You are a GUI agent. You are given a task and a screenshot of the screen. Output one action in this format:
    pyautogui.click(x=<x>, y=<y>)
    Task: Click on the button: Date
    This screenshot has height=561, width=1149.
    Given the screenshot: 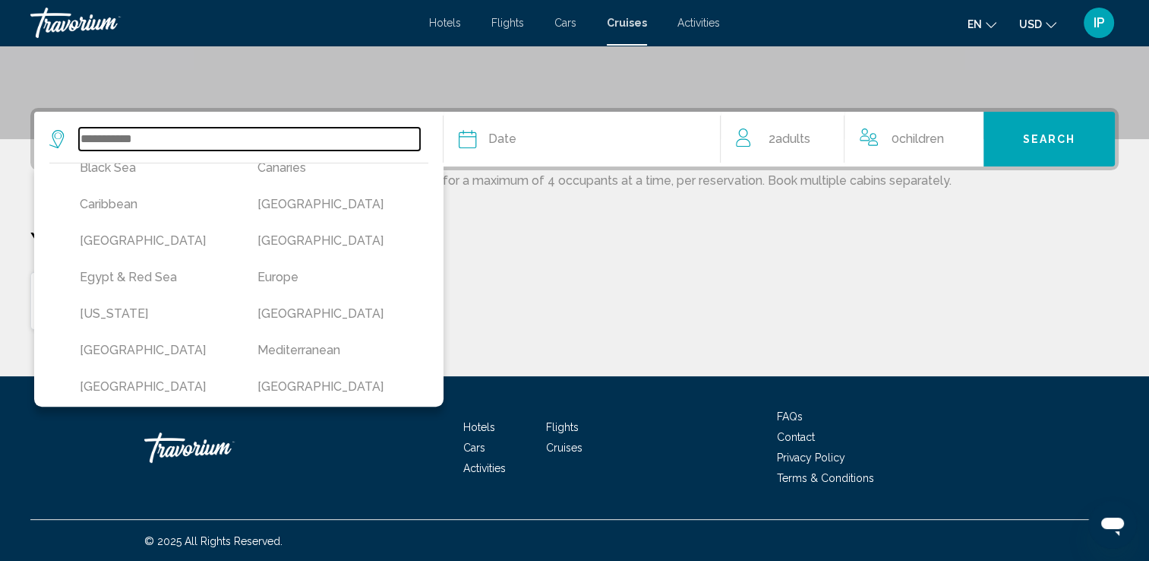 What is the action you would take?
    pyautogui.click(x=582, y=139)
    